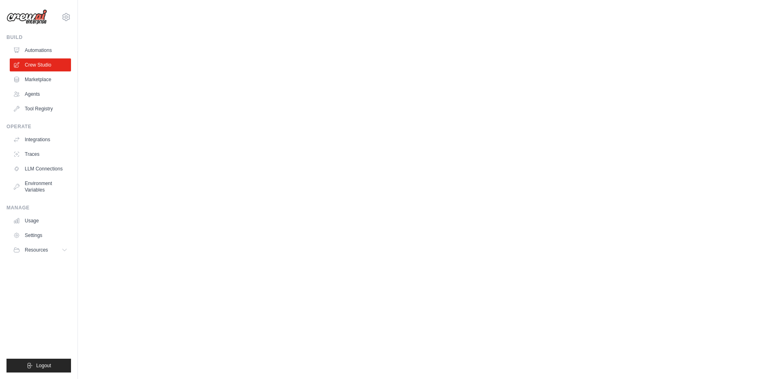 The image size is (779, 379). I want to click on a: Integrations, so click(40, 140).